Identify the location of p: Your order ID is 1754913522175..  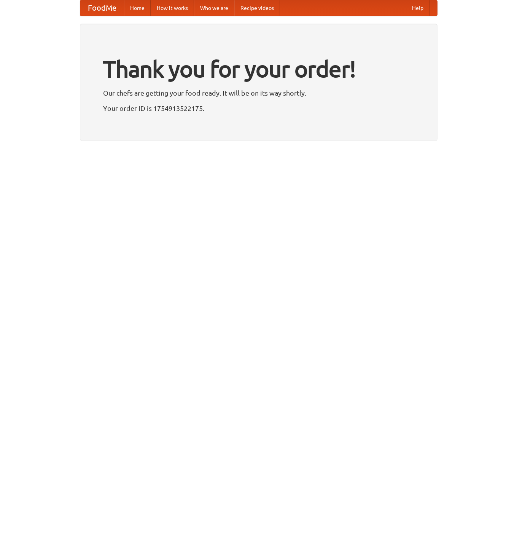
(259, 108).